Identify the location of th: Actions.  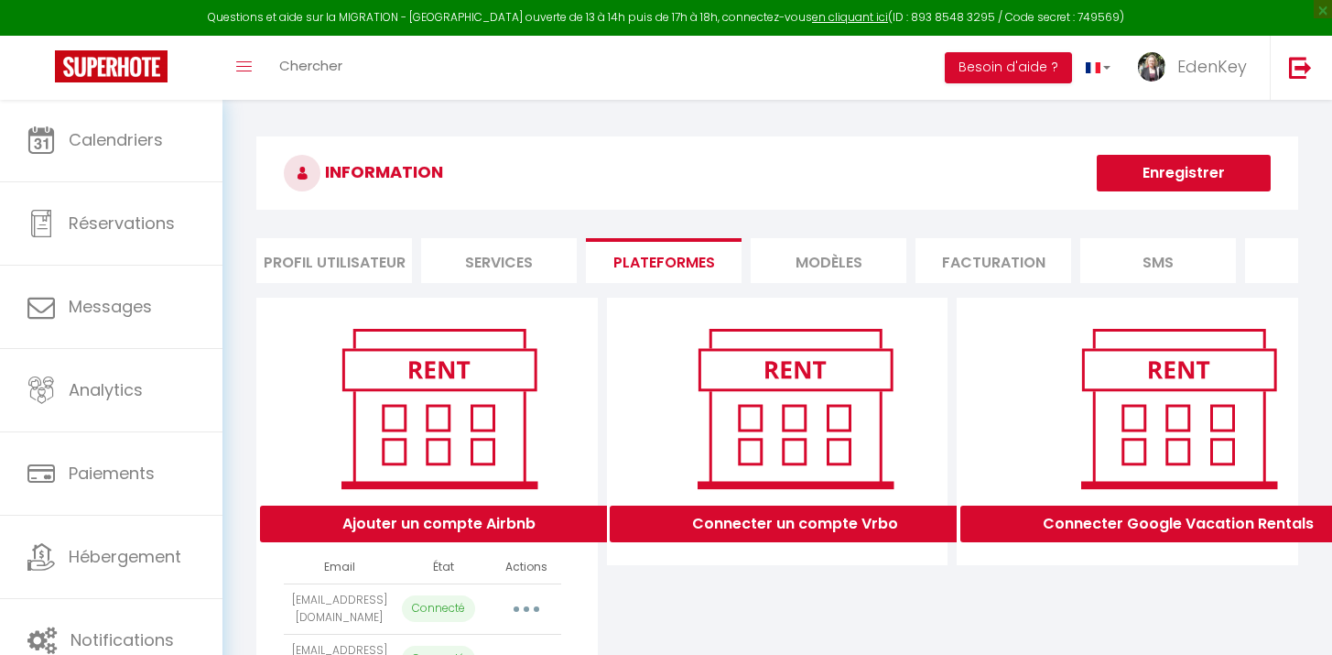
(527, 567).